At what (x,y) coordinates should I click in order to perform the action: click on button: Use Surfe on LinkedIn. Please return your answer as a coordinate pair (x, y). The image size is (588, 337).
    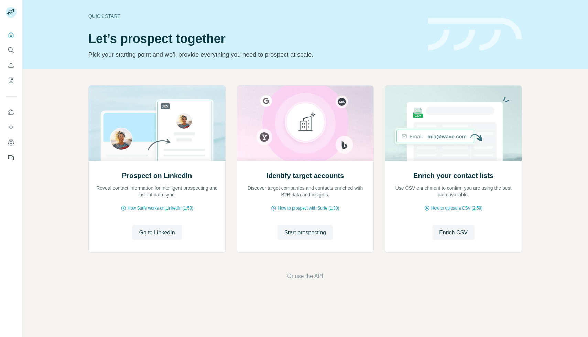
    Looking at the image, I should click on (11, 112).